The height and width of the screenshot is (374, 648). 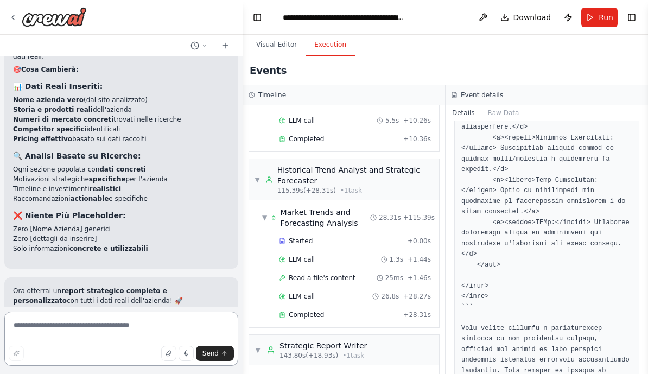 I want to click on strong: 📊 Dati Reali Inseriti:, so click(x=58, y=86).